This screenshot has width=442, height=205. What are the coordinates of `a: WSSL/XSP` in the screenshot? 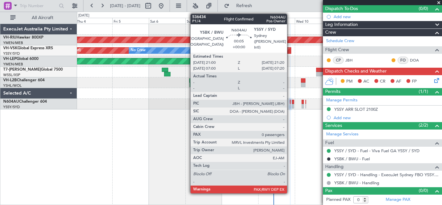 It's located at (12, 75).